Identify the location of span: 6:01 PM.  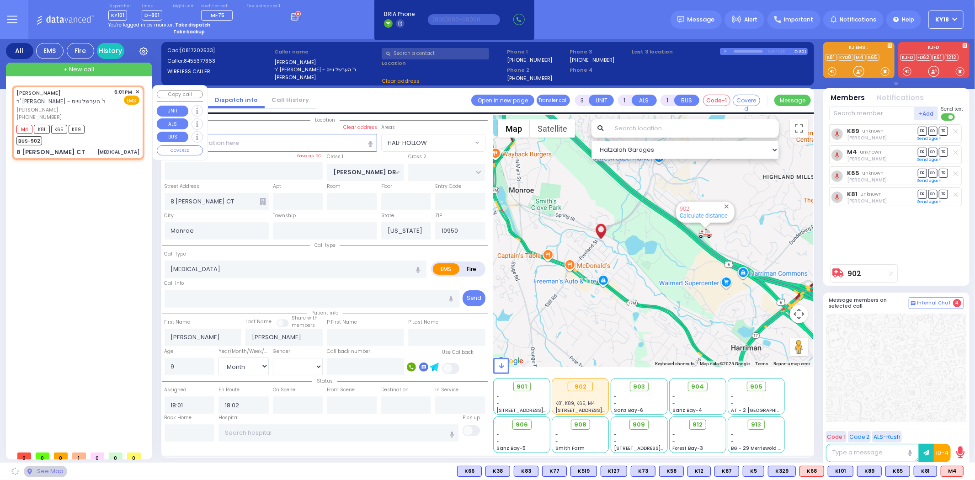
(123, 92).